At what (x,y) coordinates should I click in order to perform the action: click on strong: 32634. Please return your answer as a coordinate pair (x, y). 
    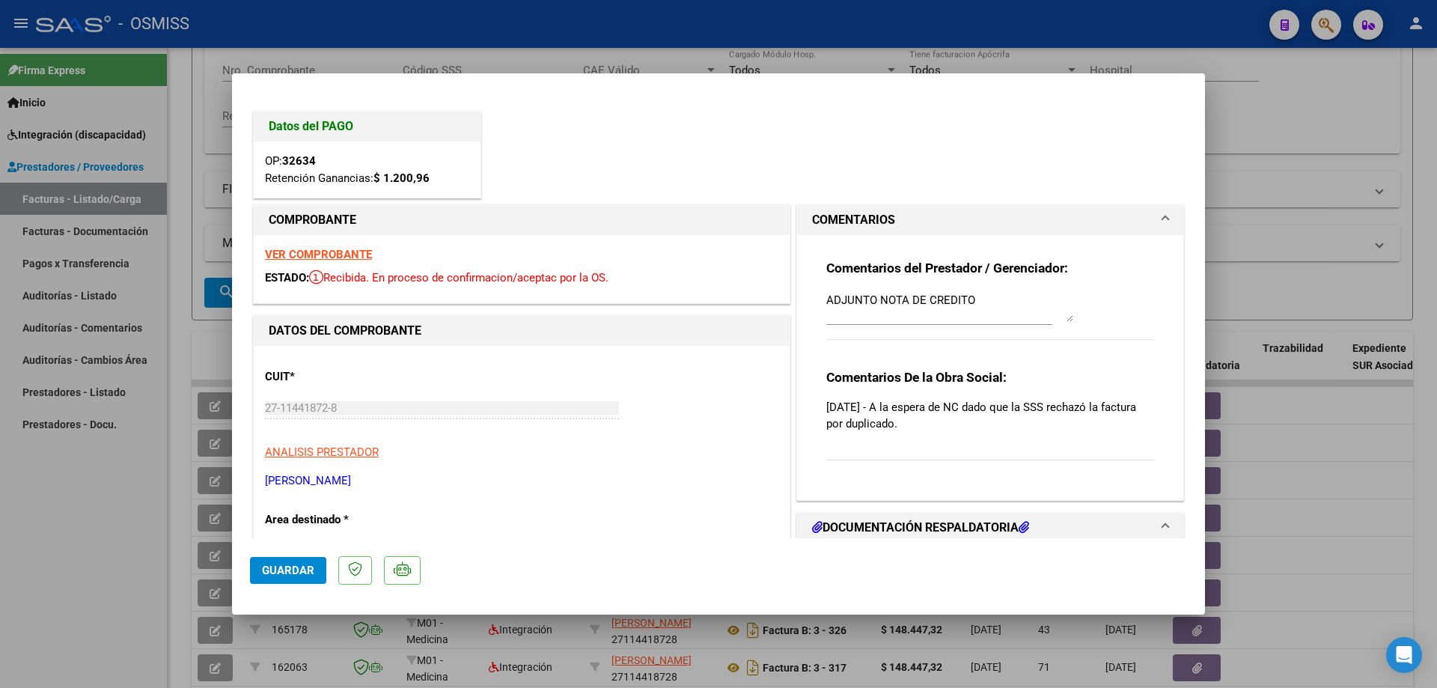
    Looking at the image, I should click on (299, 161).